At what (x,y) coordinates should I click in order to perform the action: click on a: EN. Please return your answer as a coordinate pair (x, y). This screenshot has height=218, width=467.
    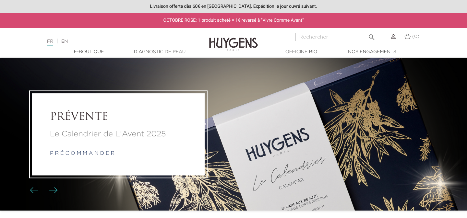
    Looking at the image, I should click on (64, 41).